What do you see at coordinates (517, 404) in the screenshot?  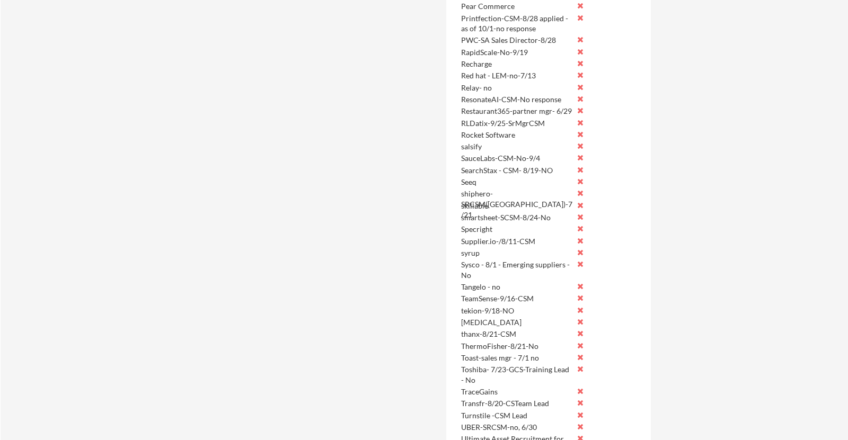 I see `div: Transfr-8/20-CSTeam Lead` at bounding box center [517, 404].